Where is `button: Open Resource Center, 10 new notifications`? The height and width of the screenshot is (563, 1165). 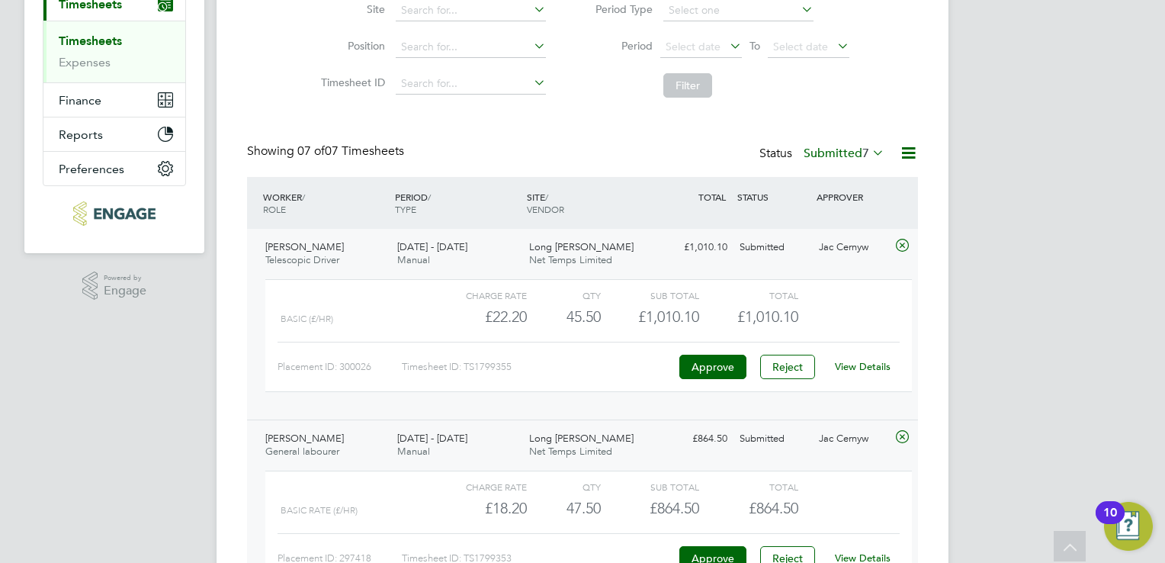 button: Open Resource Center, 10 new notifications is located at coordinates (1129, 526).